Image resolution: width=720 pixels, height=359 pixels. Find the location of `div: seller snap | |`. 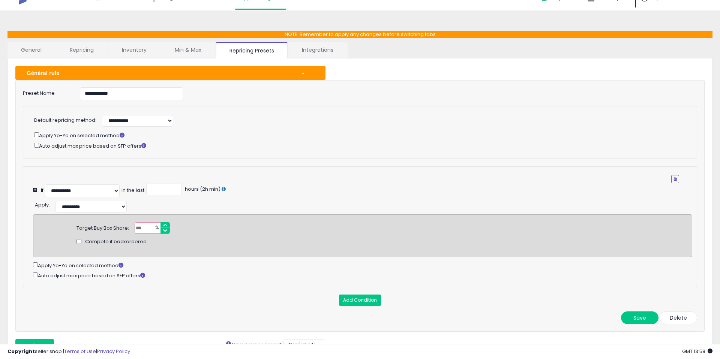

div: seller snap | | is located at coordinates (69, 352).